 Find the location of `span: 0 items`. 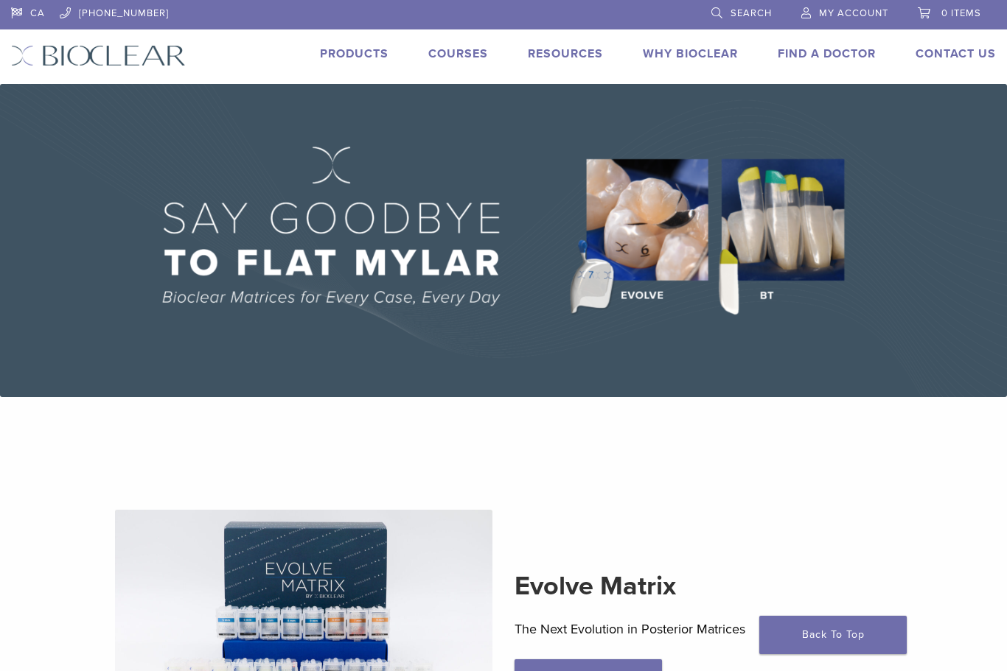

span: 0 items is located at coordinates (961, 13).